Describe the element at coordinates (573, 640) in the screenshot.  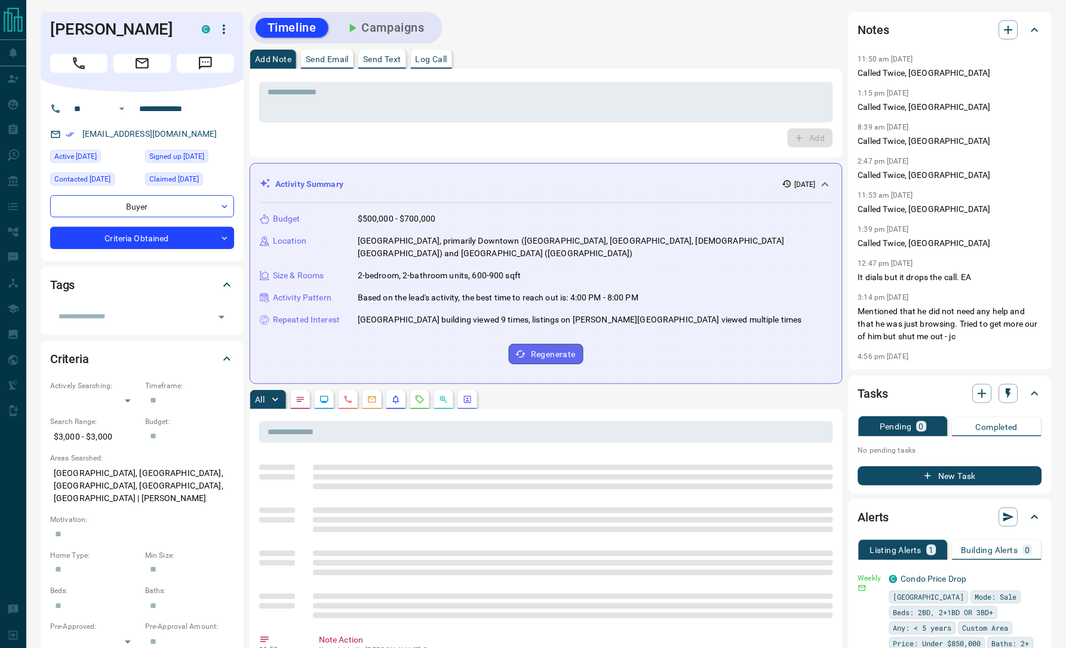
I see `p: Note Action` at that location.